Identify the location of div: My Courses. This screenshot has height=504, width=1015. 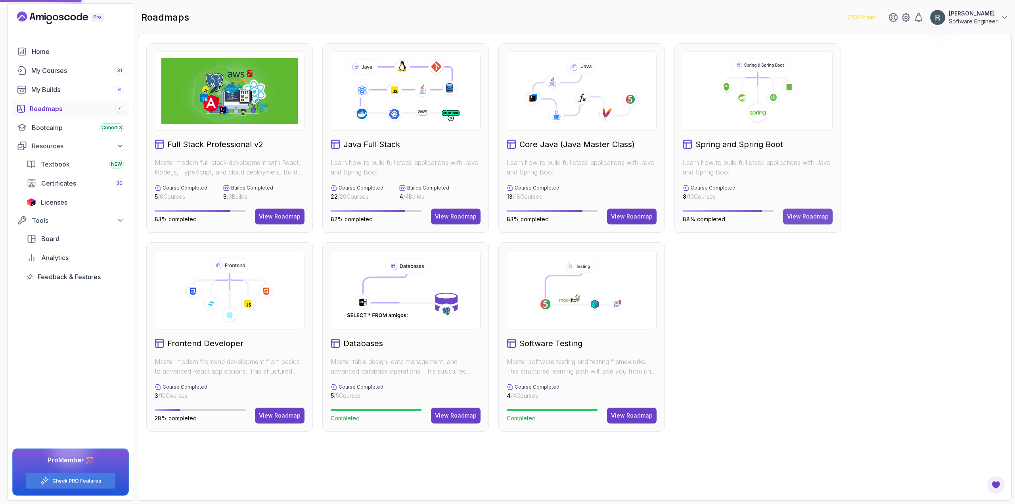
(78, 71).